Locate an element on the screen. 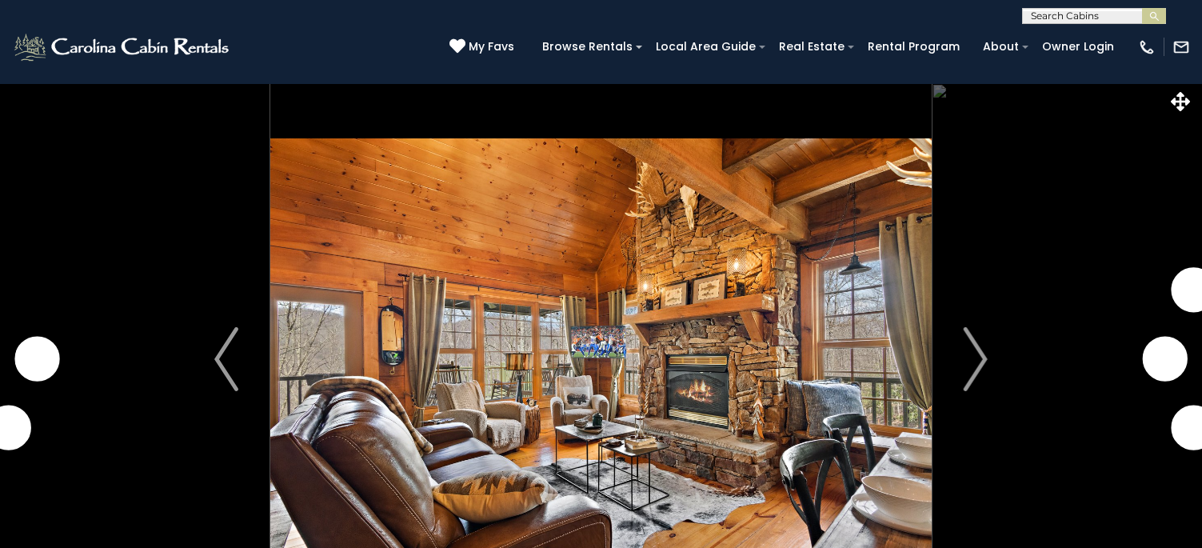 This screenshot has width=1202, height=548. a: Browse Rentals is located at coordinates (587, 46).